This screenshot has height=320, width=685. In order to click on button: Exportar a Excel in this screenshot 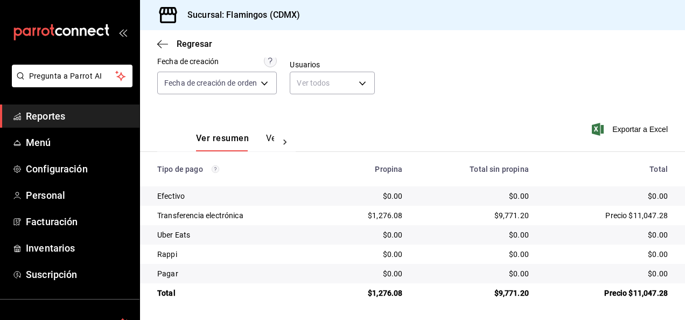, I will do `click(631, 129)`.